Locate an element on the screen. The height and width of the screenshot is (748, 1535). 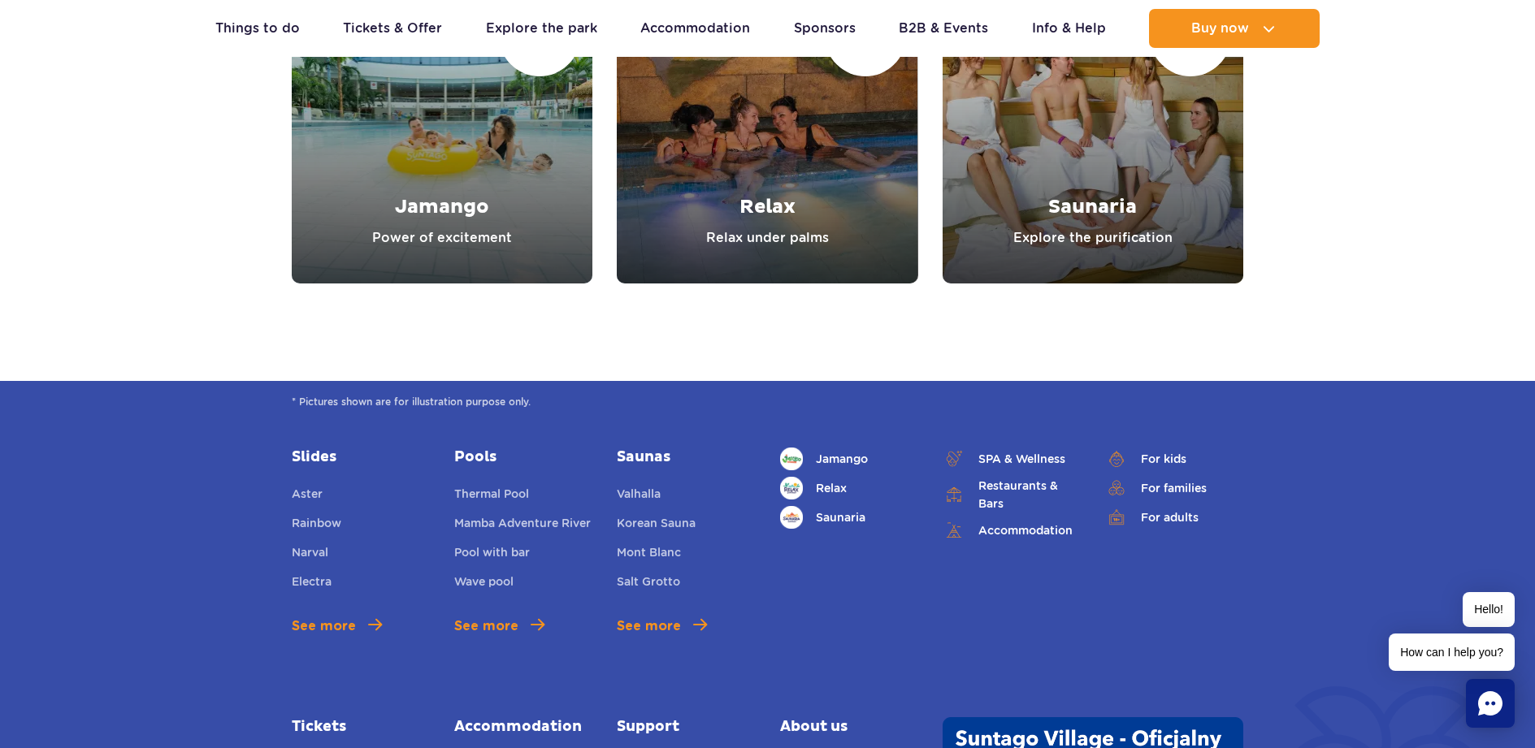
a: Narval is located at coordinates (310, 555).